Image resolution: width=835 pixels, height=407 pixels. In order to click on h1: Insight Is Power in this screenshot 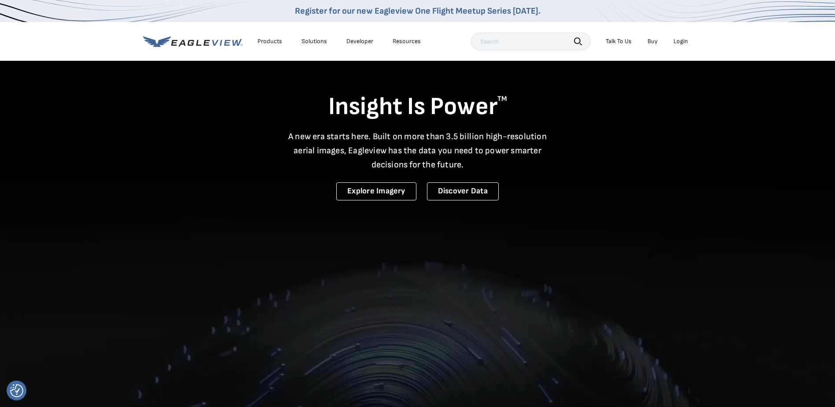, I will do `click(418, 107)`.